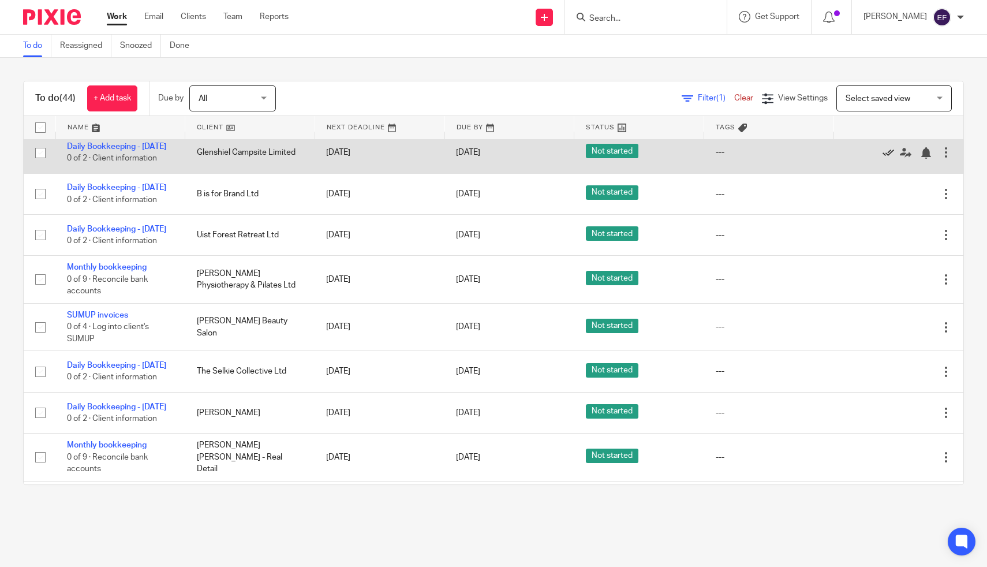 This screenshot has width=987, height=567. I want to click on span: Tags, so click(725, 127).